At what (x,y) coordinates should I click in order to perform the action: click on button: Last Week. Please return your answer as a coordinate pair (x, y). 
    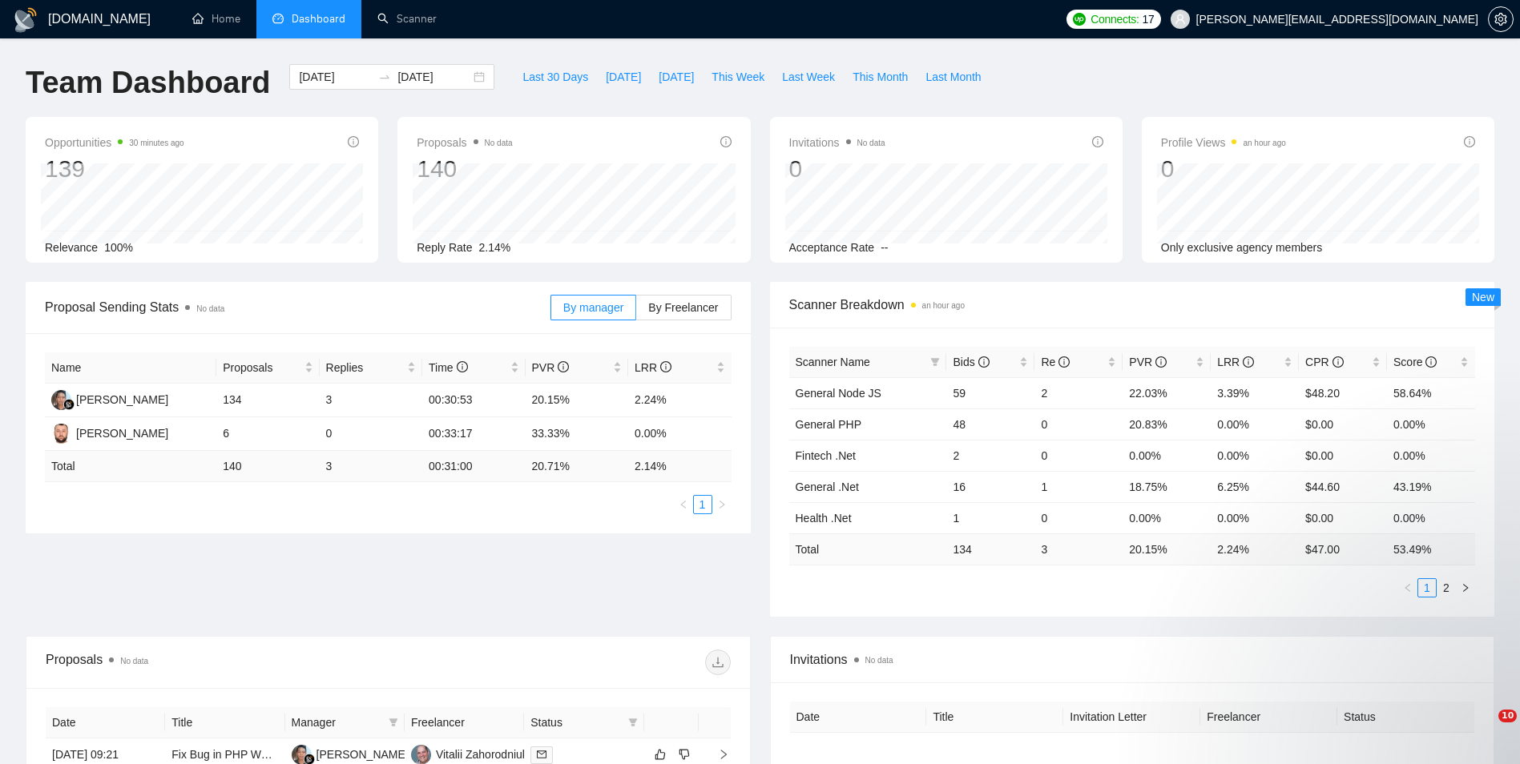
    Looking at the image, I should click on (808, 77).